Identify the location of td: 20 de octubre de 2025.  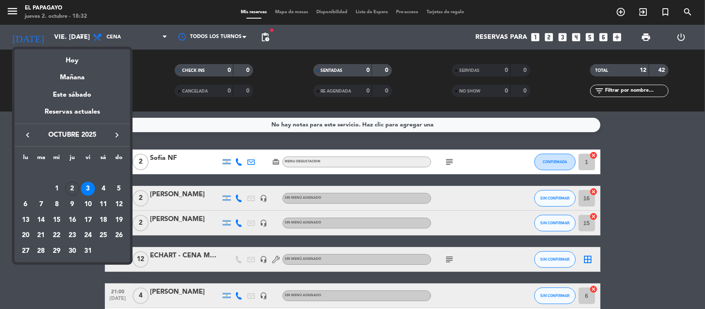
(26, 236).